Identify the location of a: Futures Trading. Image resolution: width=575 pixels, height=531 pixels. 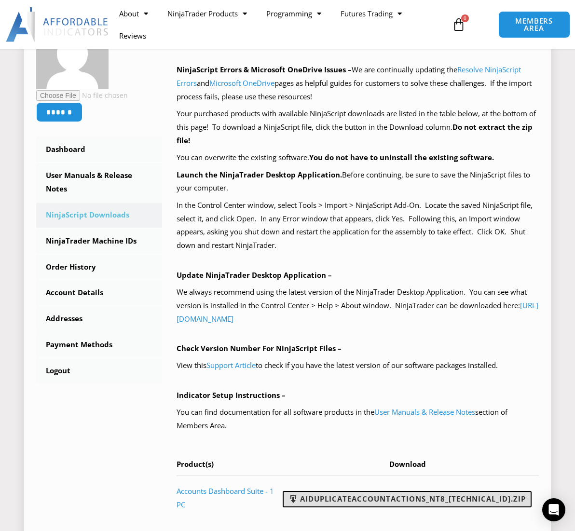
(371, 13).